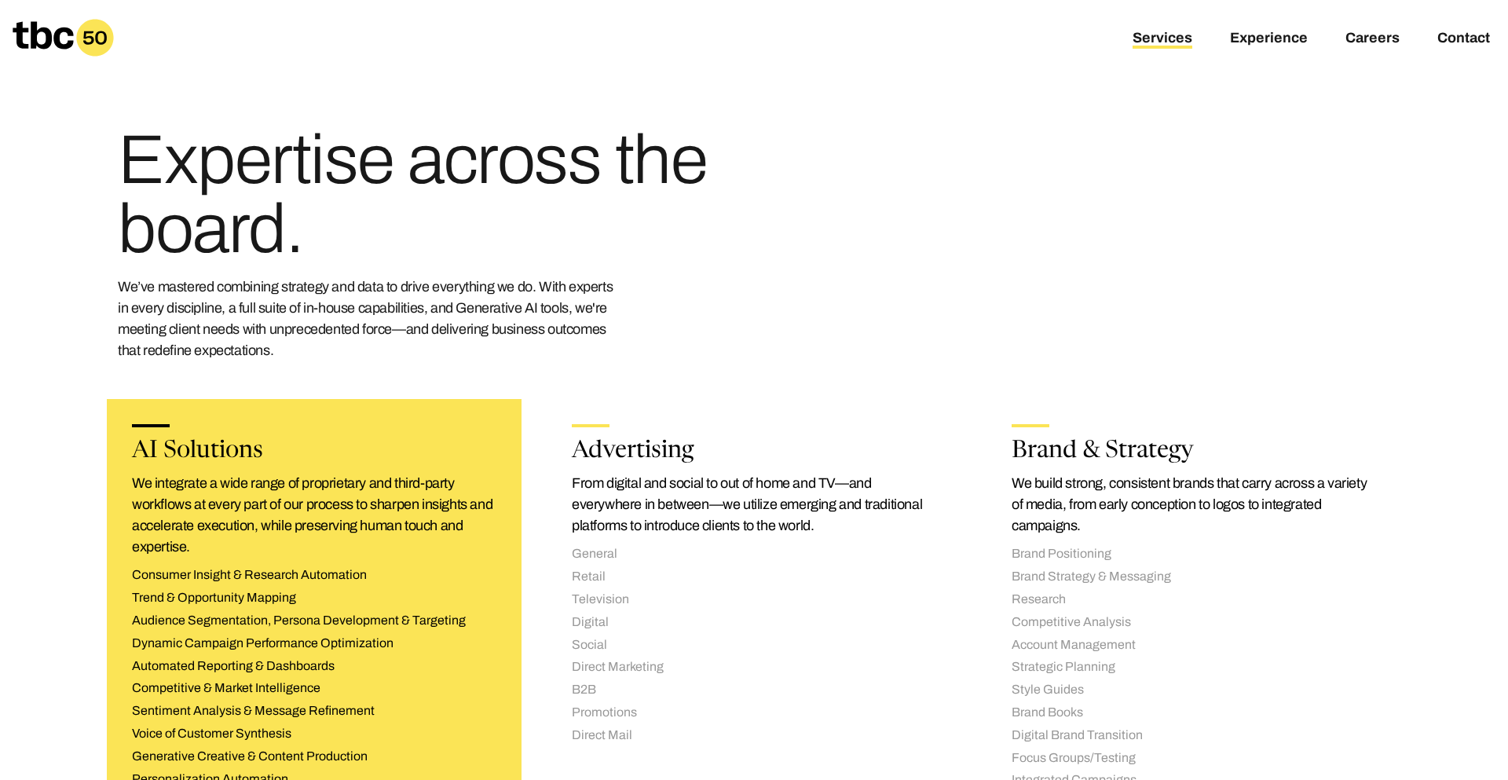  Describe the element at coordinates (1268, 39) in the screenshot. I see `a: Experience` at that location.